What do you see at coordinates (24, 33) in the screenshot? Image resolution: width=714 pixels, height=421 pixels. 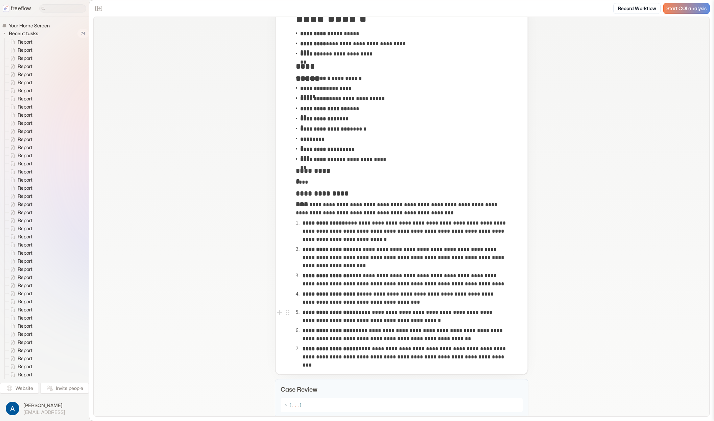 I see `span: Recent tasks` at bounding box center [24, 33].